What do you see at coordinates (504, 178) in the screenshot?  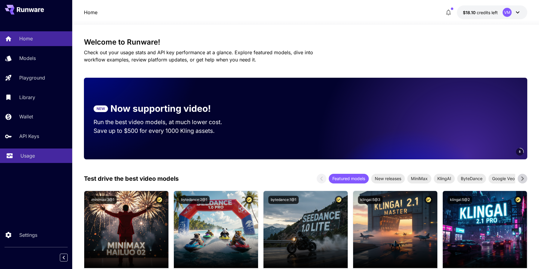 I see `span: Google Veo` at bounding box center [504, 178].